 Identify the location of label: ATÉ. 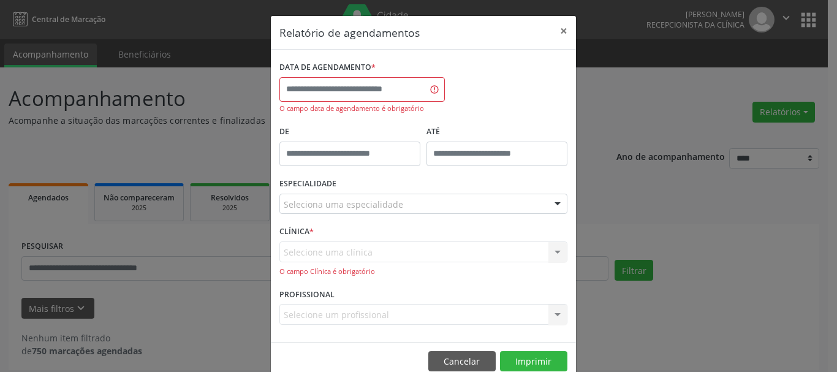
(497, 132).